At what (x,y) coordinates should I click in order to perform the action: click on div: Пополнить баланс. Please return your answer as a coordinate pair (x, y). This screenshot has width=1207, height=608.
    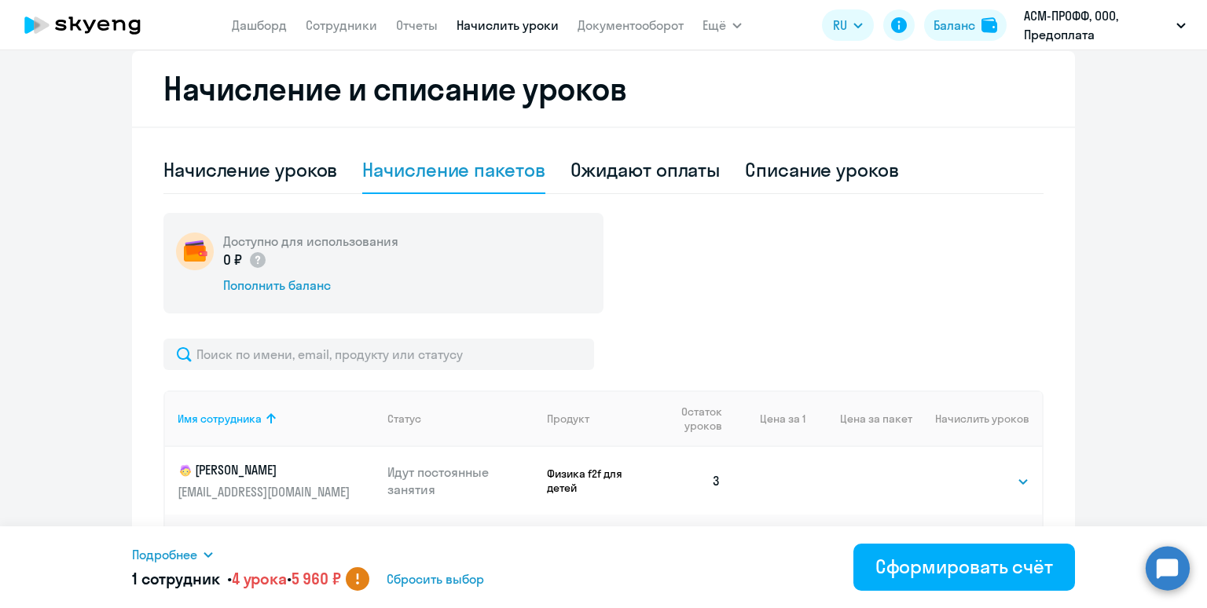
    Looking at the image, I should click on (310, 285).